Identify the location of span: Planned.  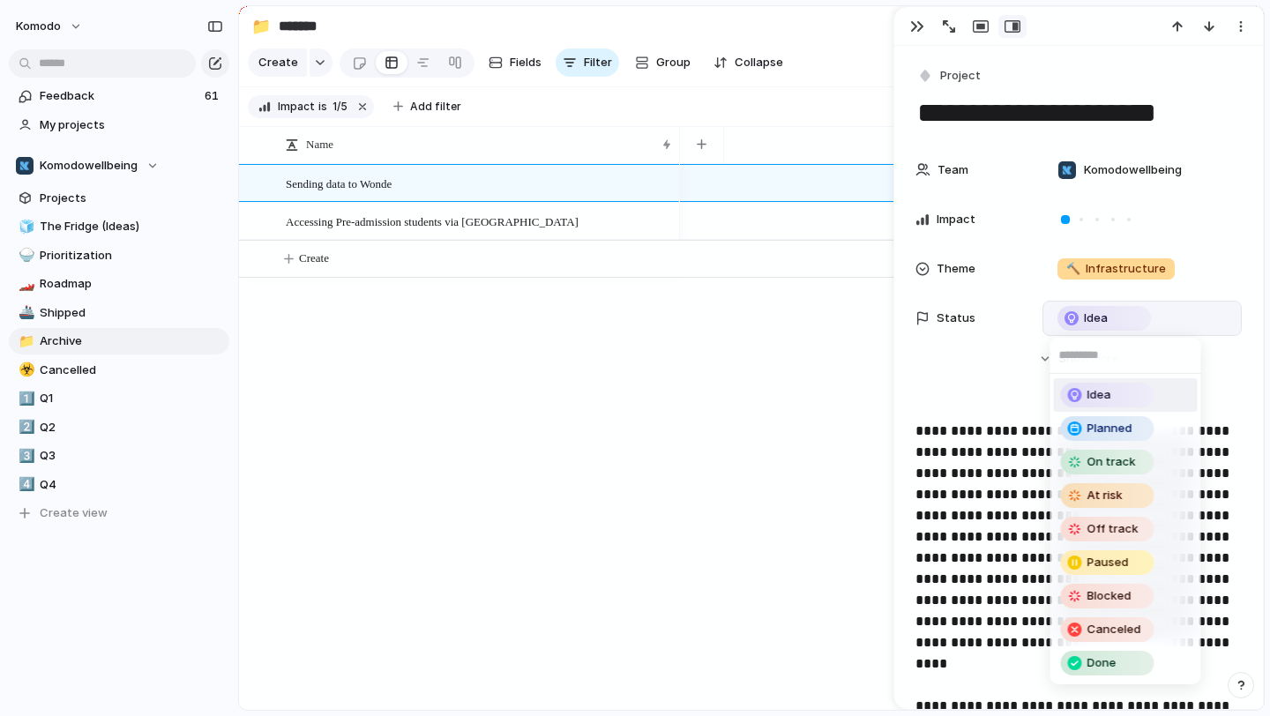
(1110, 429).